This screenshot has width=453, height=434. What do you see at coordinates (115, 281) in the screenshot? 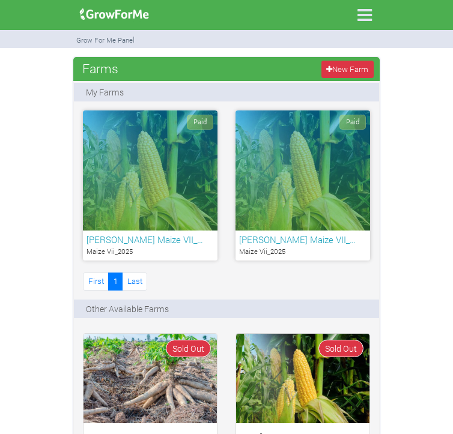
I see `nav: Page Navigation` at bounding box center [115, 281].